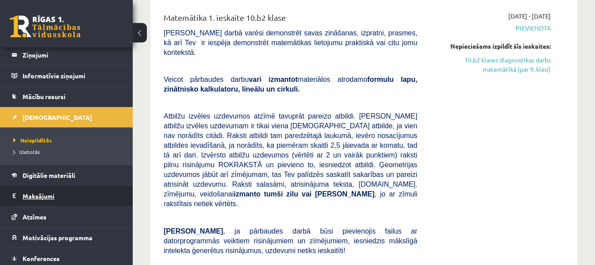 The image size is (595, 265). Describe the element at coordinates (41, 258) in the screenshot. I see `span: Konferences` at that location.